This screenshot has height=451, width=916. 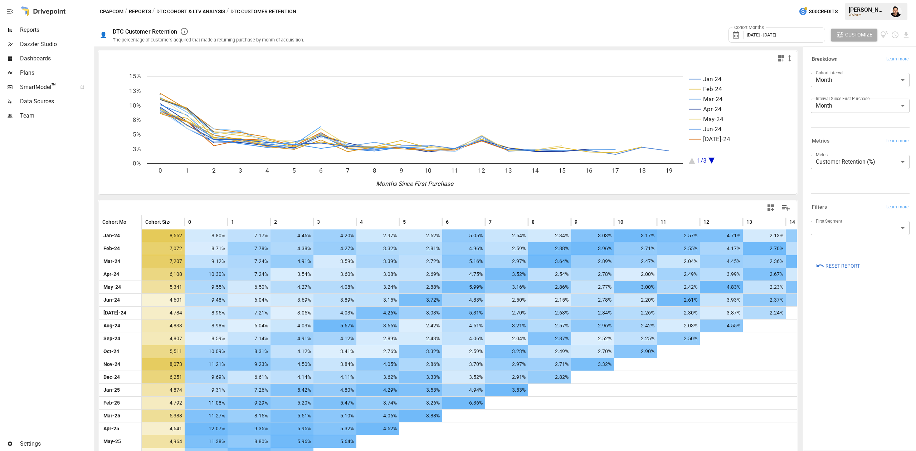 What do you see at coordinates (164, 287) in the screenshot?
I see `span: 5,341` at bounding box center [164, 287].